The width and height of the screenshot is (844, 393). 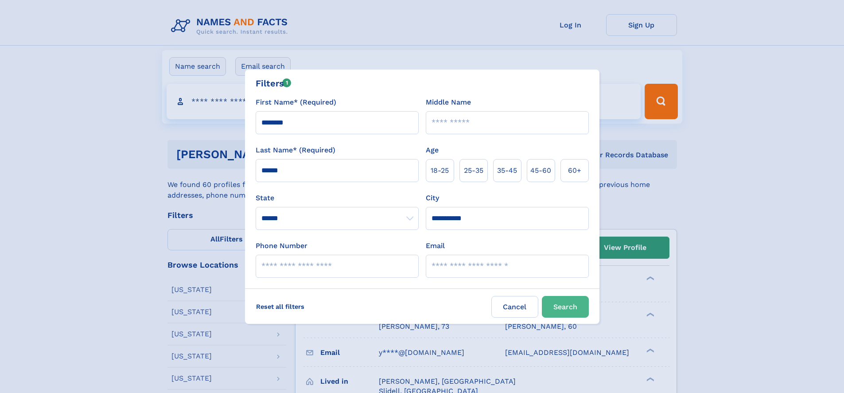 I want to click on div: Filters, so click(x=273, y=83).